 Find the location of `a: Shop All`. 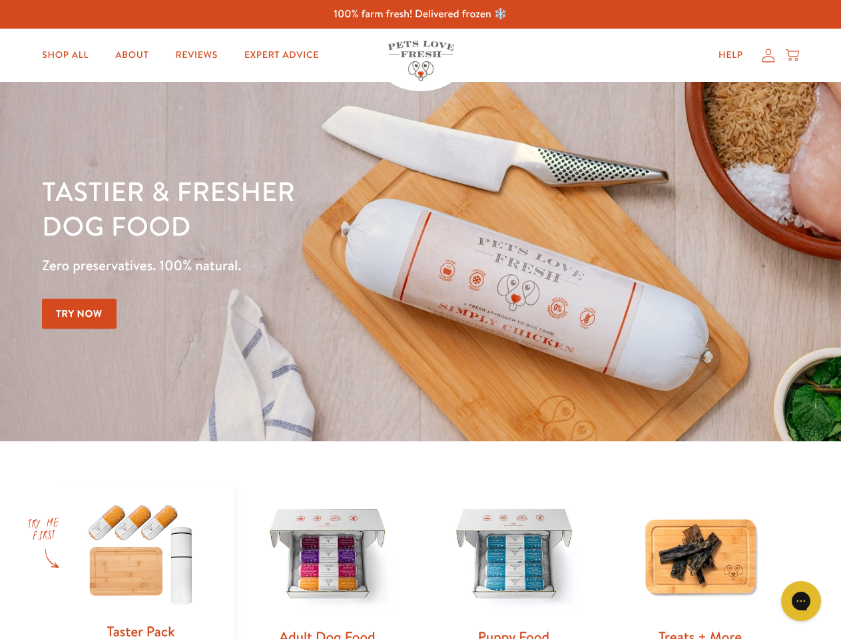

a: Shop All is located at coordinates (65, 55).